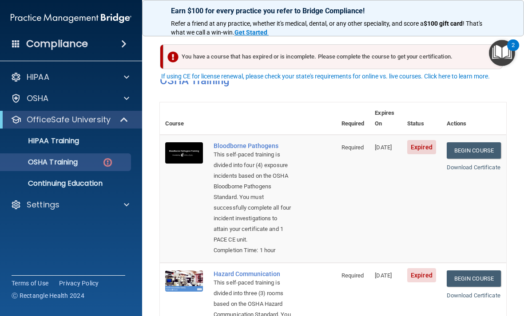 The image size is (524, 316). Describe the element at coordinates (512, 51) in the screenshot. I see `div: 2` at that location.